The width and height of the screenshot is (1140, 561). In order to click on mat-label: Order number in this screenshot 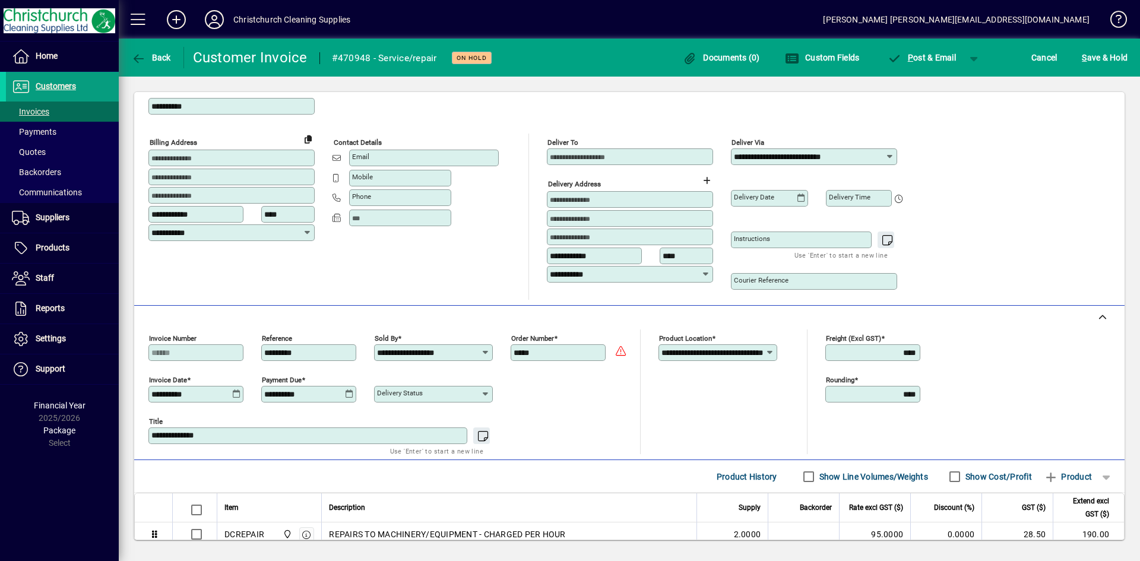, I will do `click(533, 338)`.